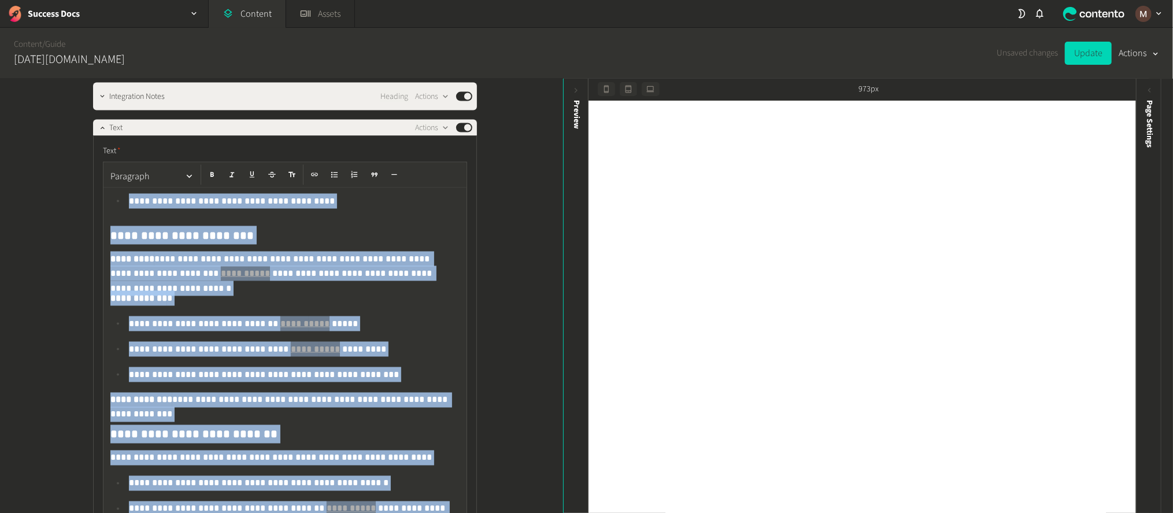 Image resolution: width=1173 pixels, height=513 pixels. I want to click on div: Preview, so click(576, 114).